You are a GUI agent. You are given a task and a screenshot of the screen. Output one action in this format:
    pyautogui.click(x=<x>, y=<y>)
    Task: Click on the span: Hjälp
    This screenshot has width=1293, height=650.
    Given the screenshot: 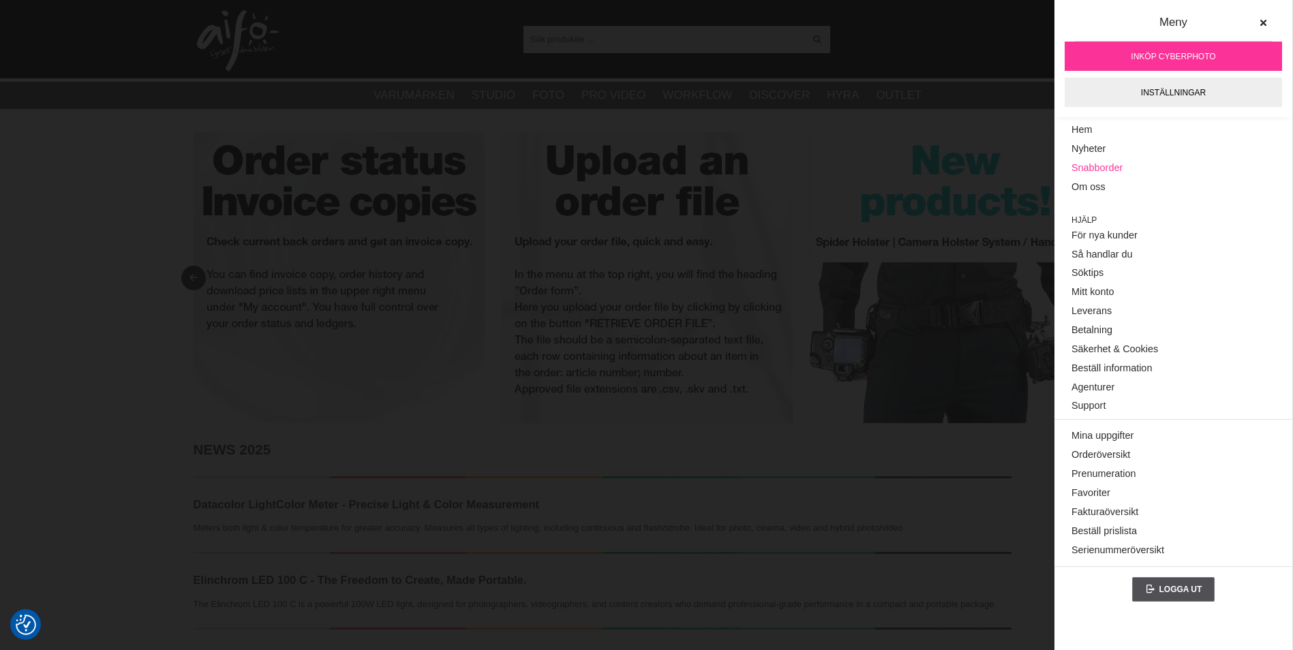 What is the action you would take?
    pyautogui.click(x=1173, y=220)
    